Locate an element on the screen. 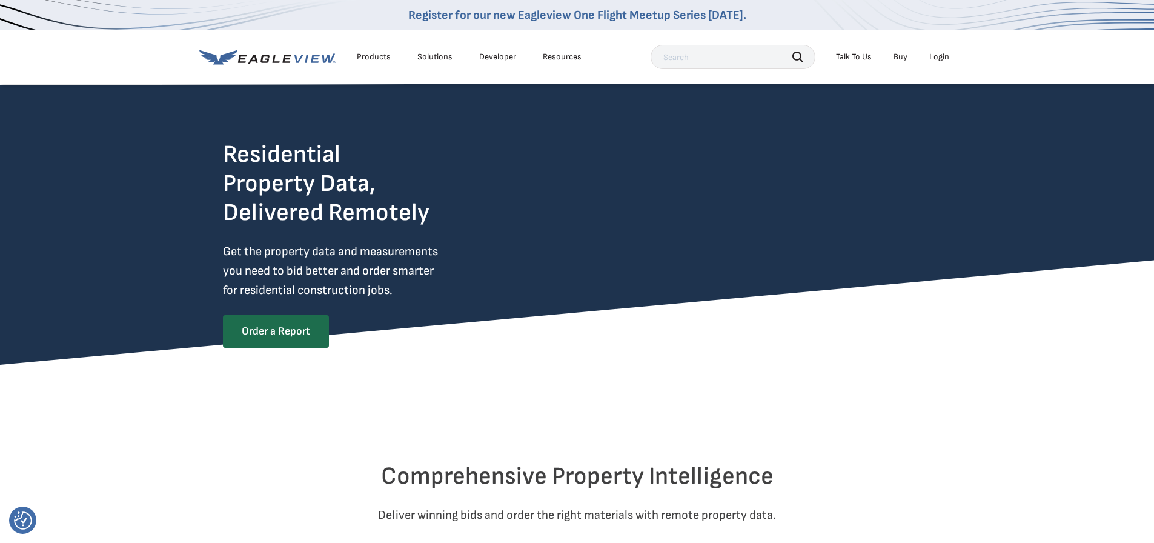 Image resolution: width=1154 pixels, height=543 pixels. button: Consent Preferences is located at coordinates (23, 520).